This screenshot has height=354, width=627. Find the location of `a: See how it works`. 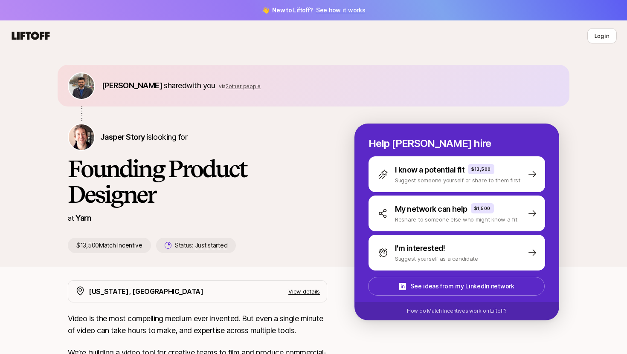

a: See how it works is located at coordinates (341, 10).